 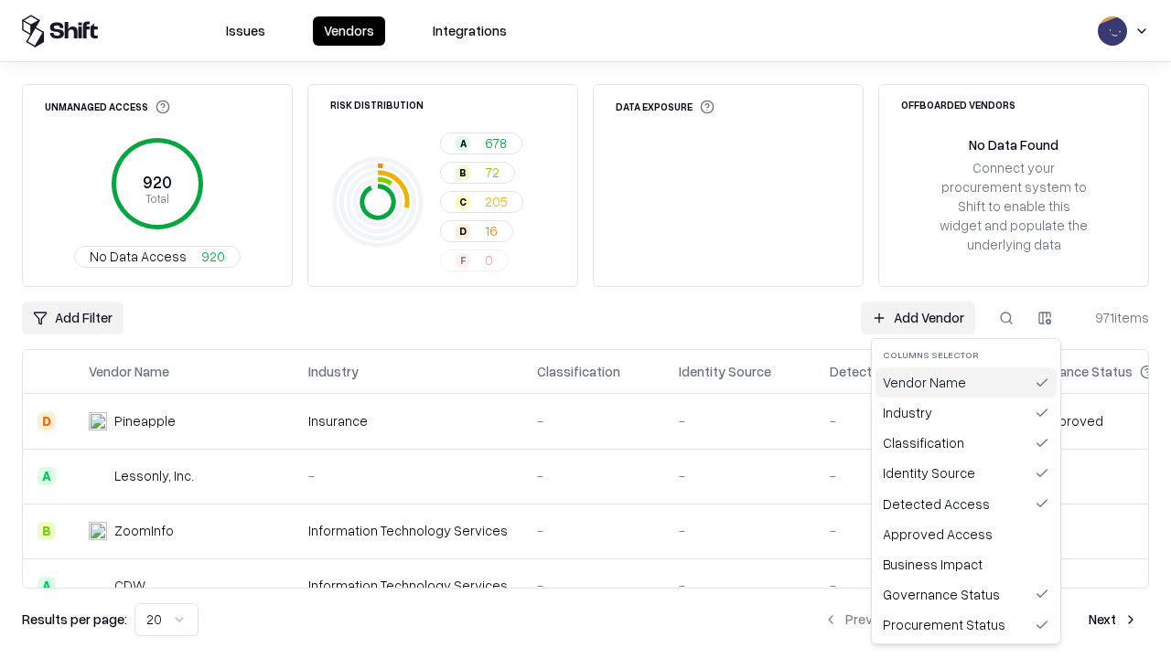 What do you see at coordinates (966, 534) in the screenshot?
I see `div: Approved Access` at bounding box center [966, 534].